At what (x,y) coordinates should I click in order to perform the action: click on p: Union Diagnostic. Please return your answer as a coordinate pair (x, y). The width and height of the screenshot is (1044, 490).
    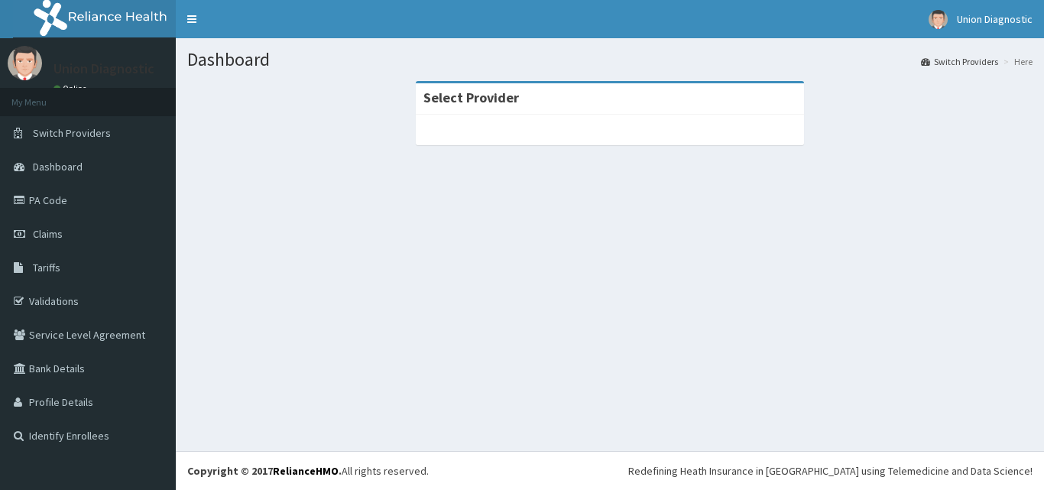
    Looking at the image, I should click on (104, 69).